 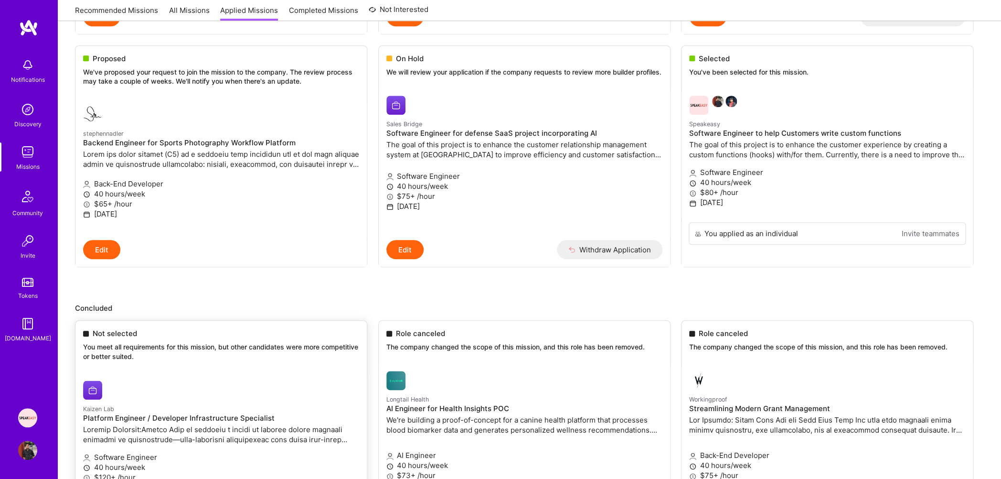 I want to click on a: Completed Missions, so click(x=323, y=13).